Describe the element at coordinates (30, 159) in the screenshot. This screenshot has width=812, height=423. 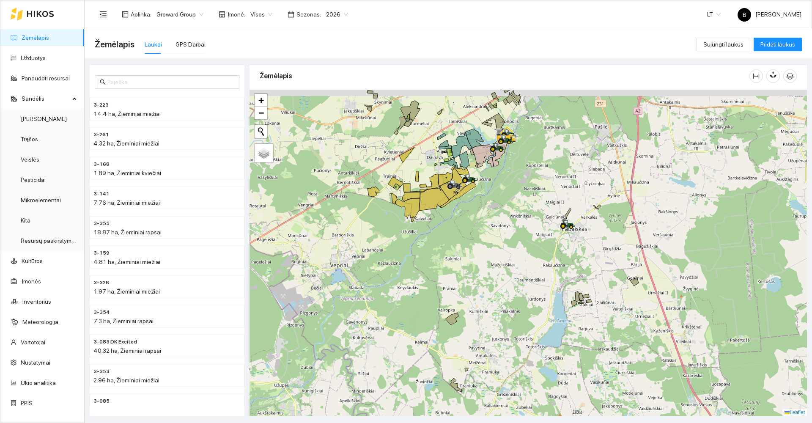
I see `a: Veislės` at that location.